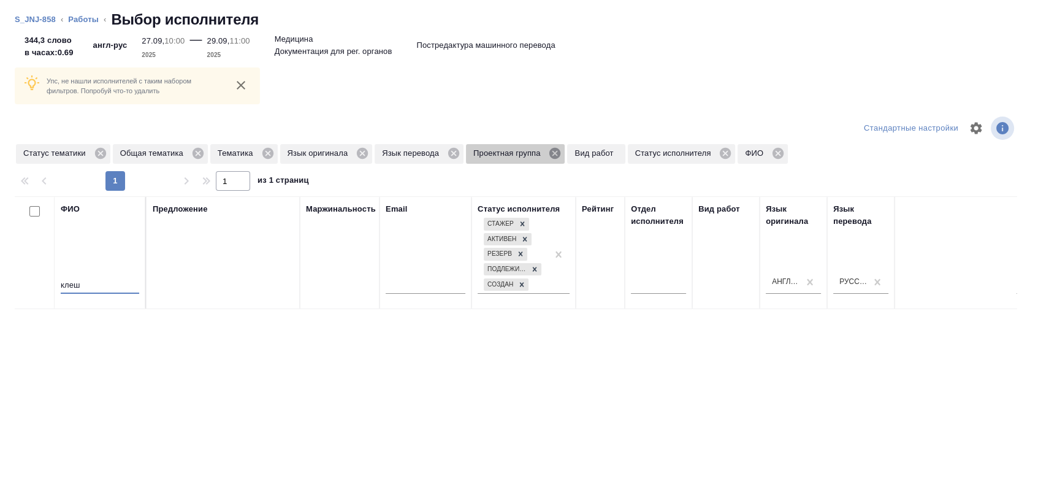 The image size is (1041, 503). What do you see at coordinates (185, 20) in the screenshot?
I see `h2: Выбор исполнителя` at bounding box center [185, 20].